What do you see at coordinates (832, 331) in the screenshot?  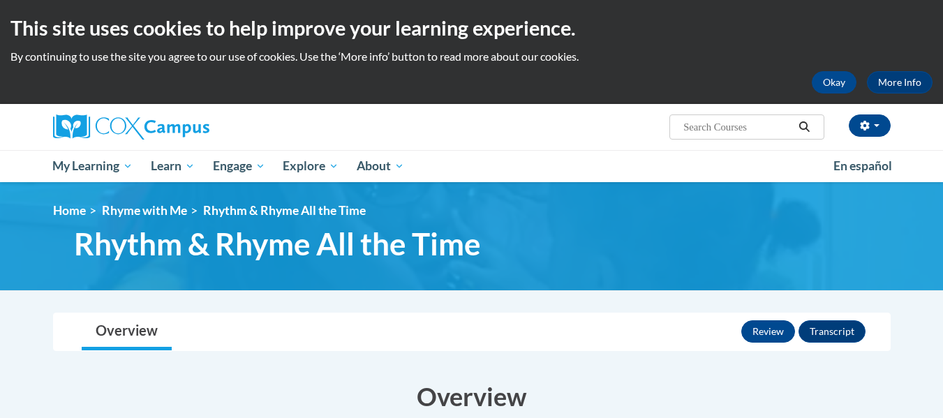 I see `button: Transcript` at bounding box center [832, 331].